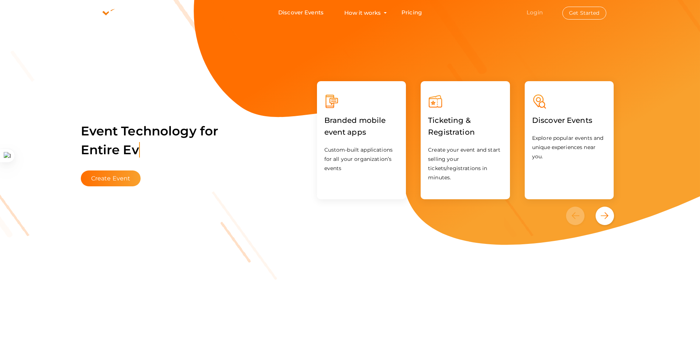 This screenshot has height=352, width=700. I want to click on button: Previous, so click(580, 216).